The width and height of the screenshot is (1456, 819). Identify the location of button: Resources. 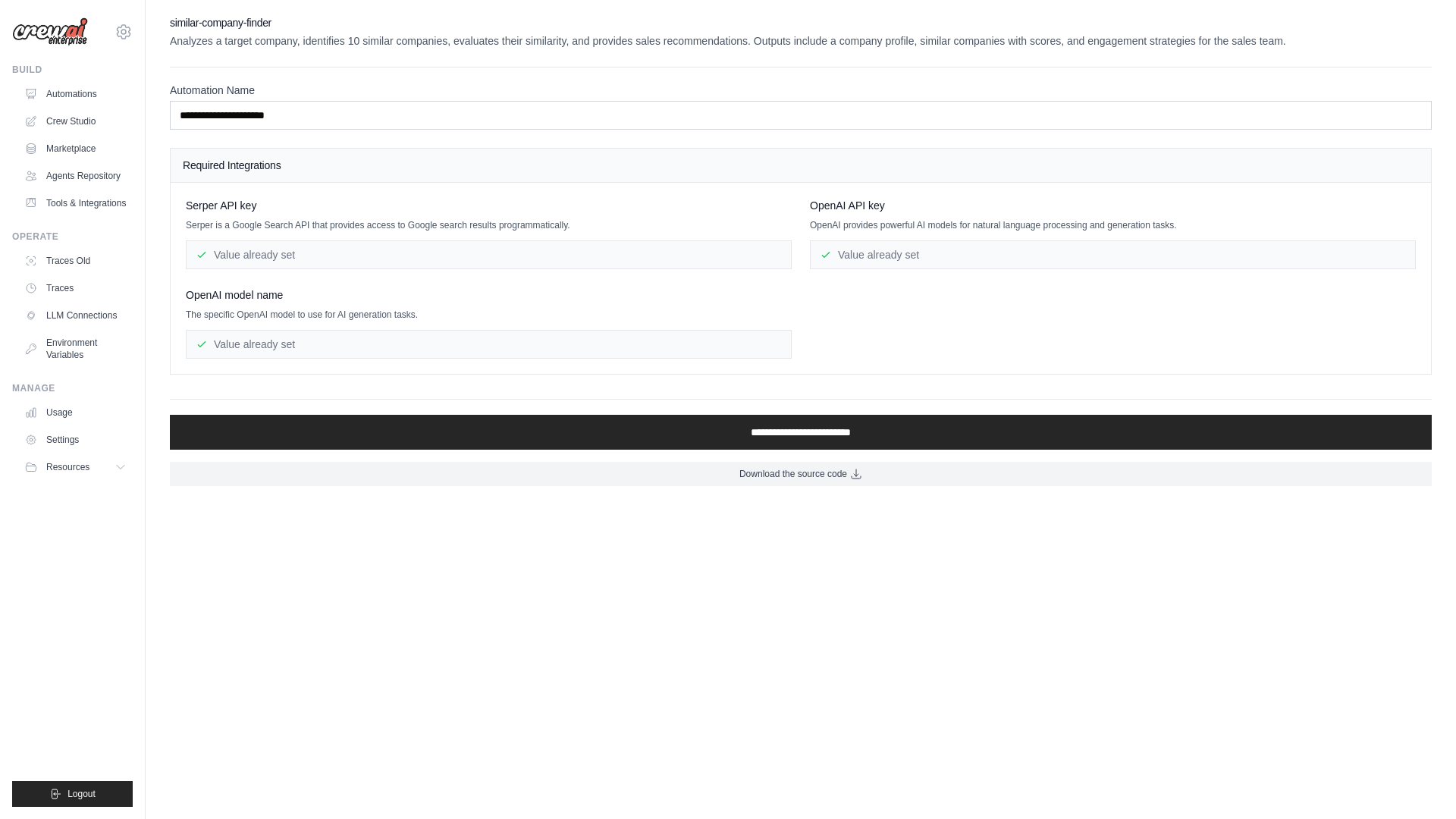
(76, 467).